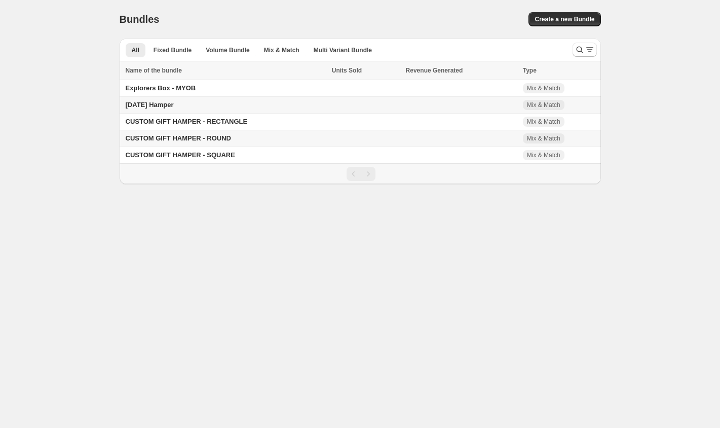 This screenshot has width=720, height=428. I want to click on button: Units Sold, so click(352, 70).